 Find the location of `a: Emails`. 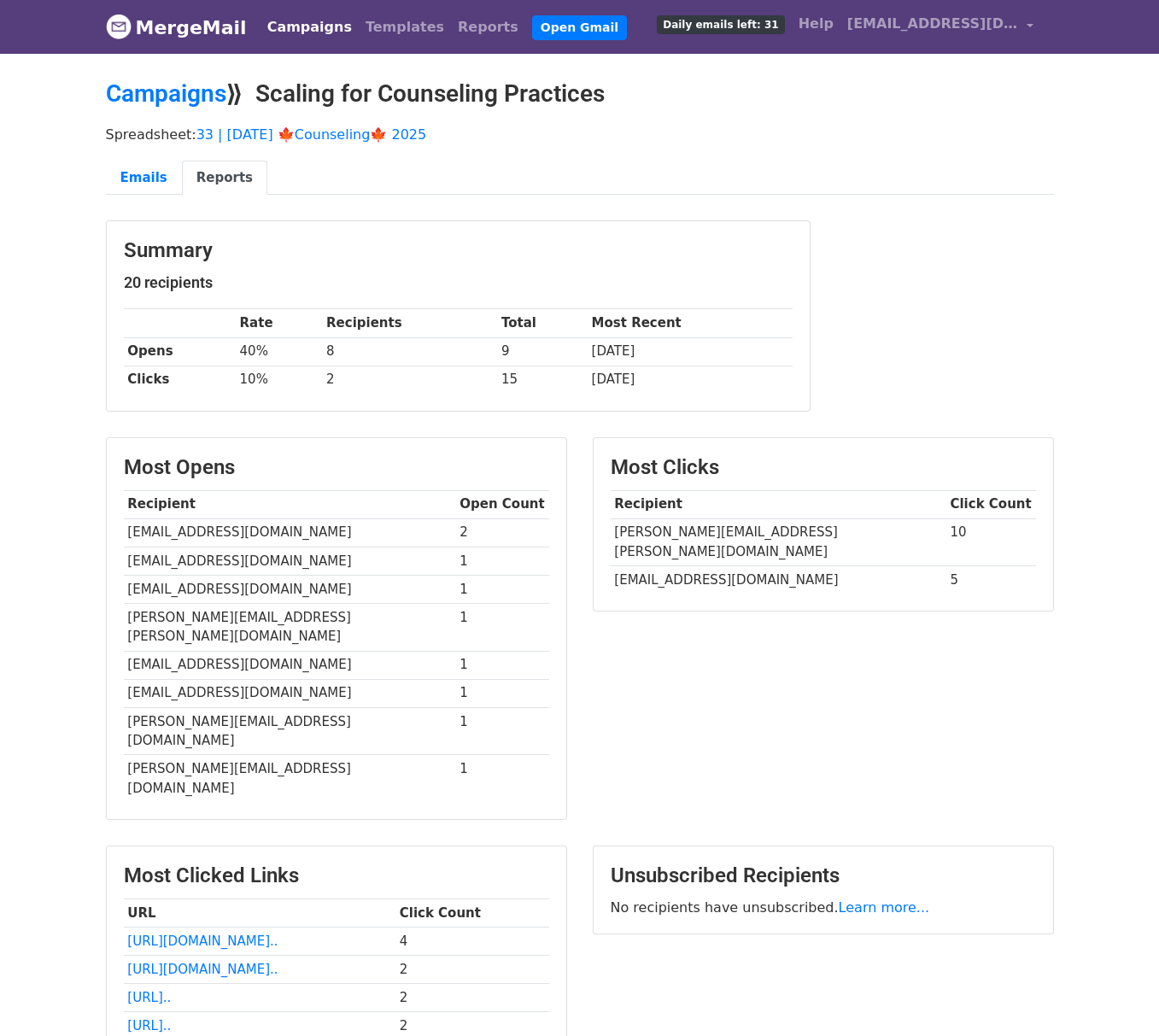

a: Emails is located at coordinates (143, 177).